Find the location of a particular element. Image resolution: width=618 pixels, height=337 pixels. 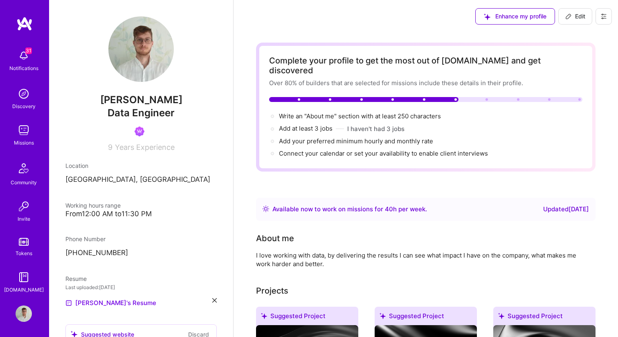

img: Availability is located at coordinates (266, 209).